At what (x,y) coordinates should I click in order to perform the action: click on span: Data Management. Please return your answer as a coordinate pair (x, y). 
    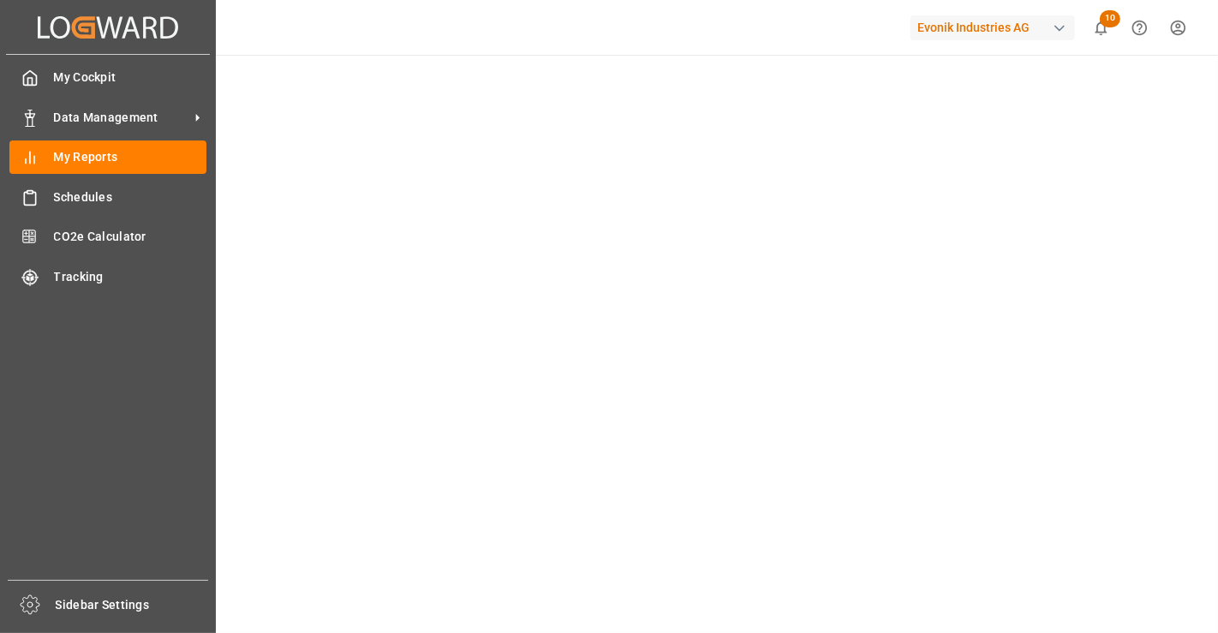
    Looking at the image, I should click on (122, 117).